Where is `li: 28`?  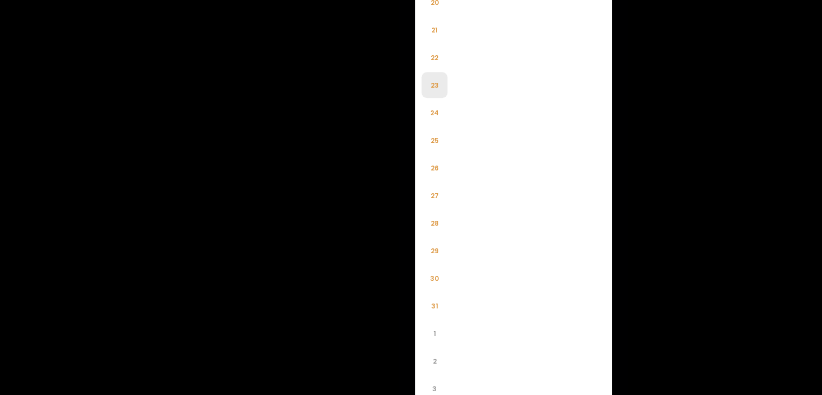
li: 28 is located at coordinates (435, 223).